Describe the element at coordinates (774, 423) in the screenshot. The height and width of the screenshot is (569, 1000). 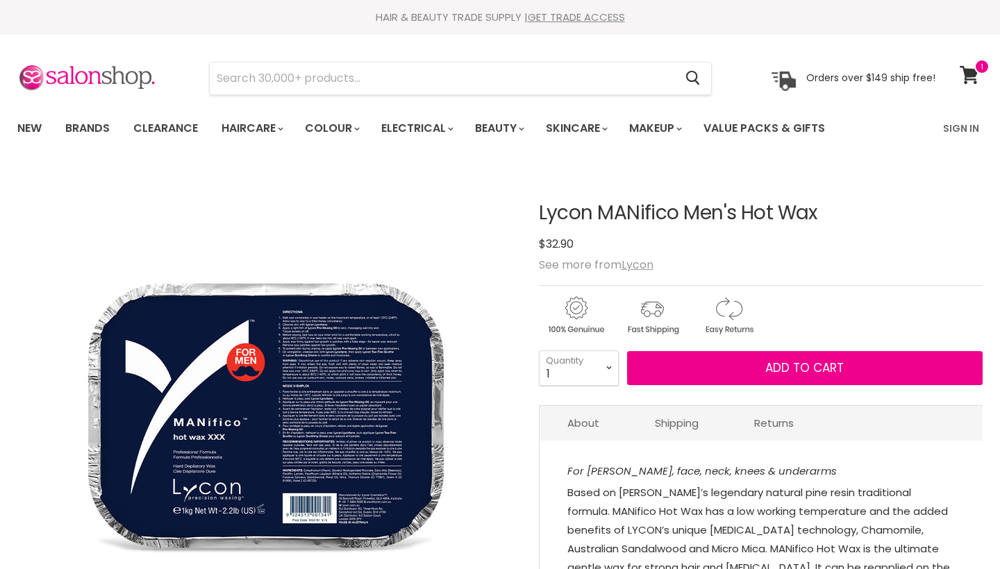
I see `a: Returns` at that location.